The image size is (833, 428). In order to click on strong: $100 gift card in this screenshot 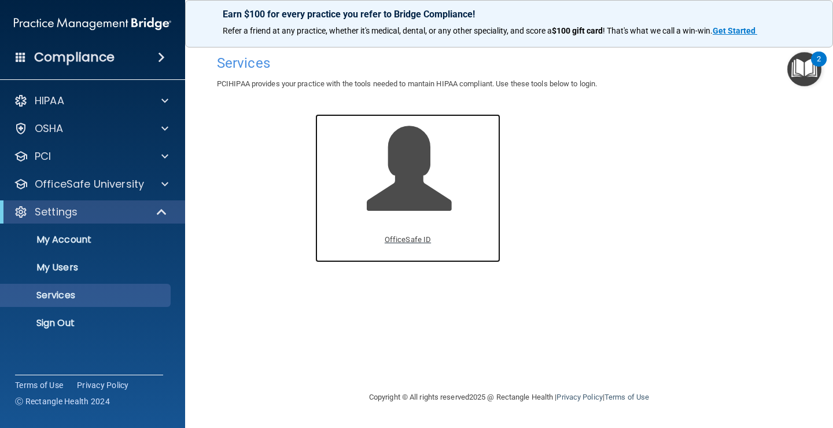, I will do `click(578, 31)`.